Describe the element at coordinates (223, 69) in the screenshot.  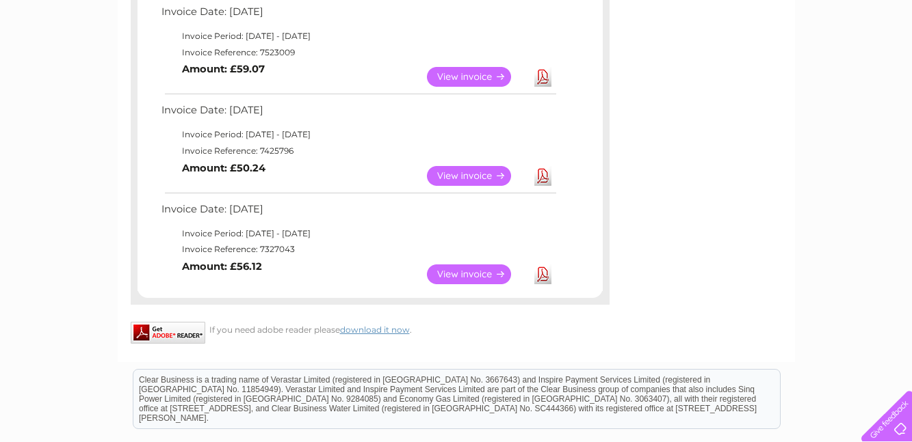
I see `b: Amount: £59.07` at that location.